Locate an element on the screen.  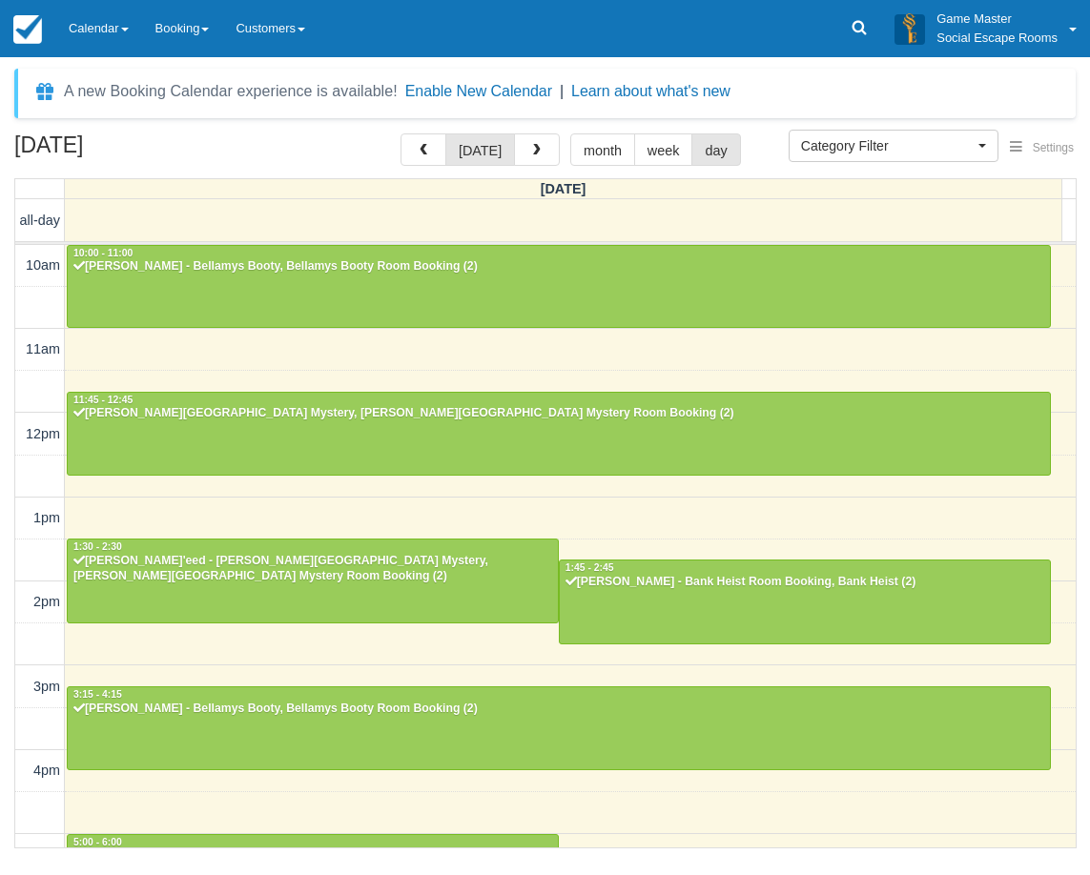
a: Learn about what's new is located at coordinates (650, 91).